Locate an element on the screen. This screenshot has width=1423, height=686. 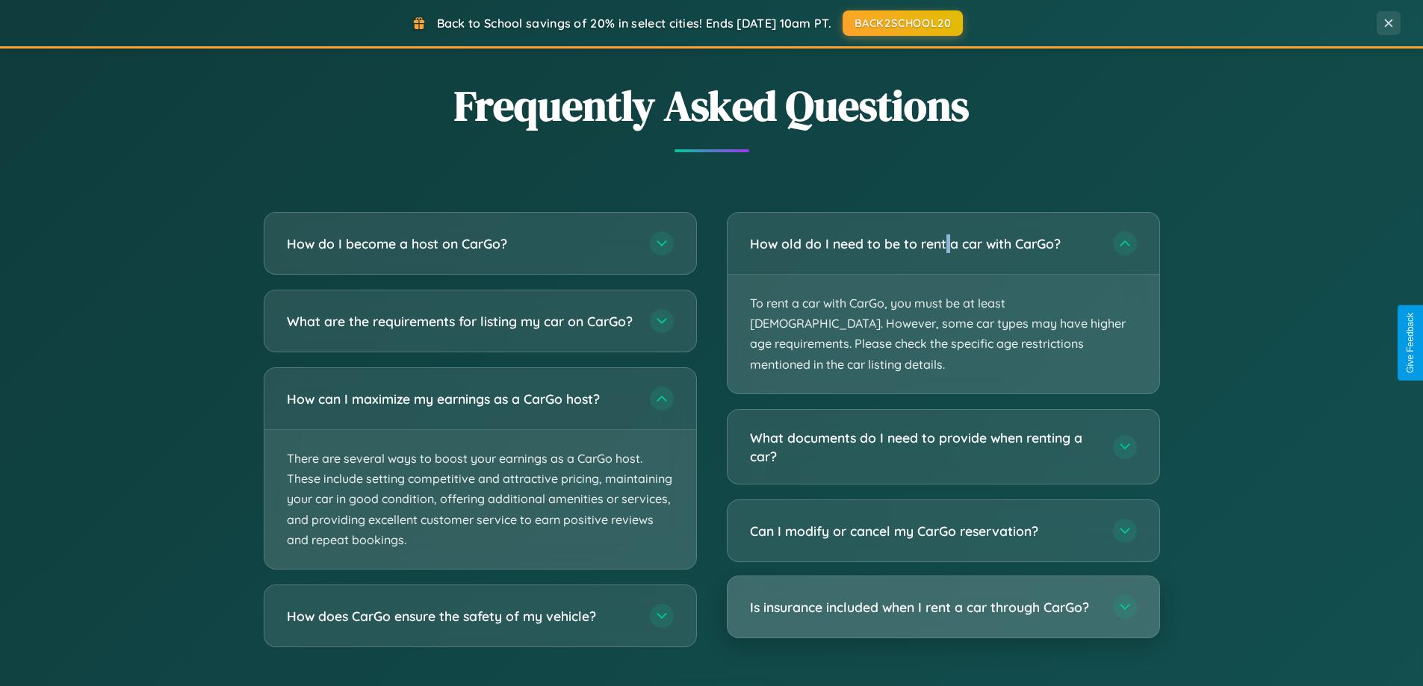
h2: Frequently Asked Questions is located at coordinates (712, 105).